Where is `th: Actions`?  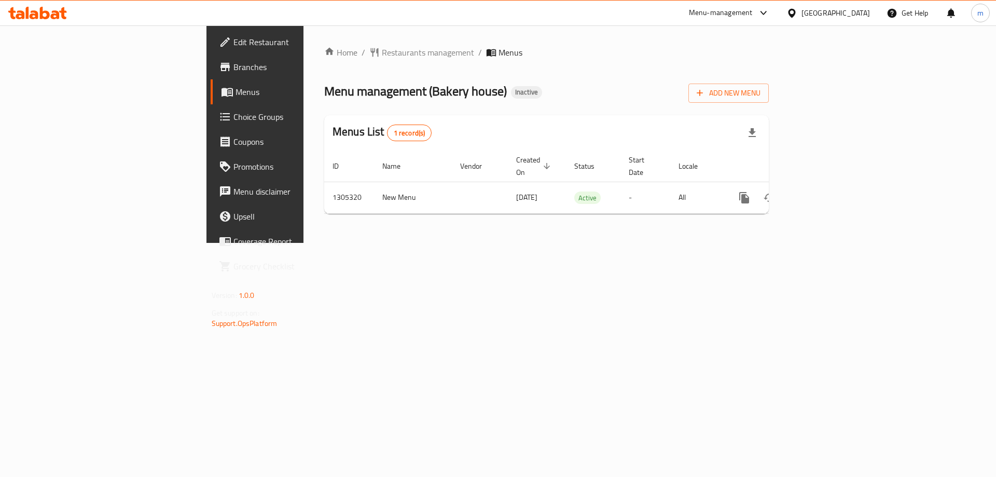
th: Actions is located at coordinates (782, 166).